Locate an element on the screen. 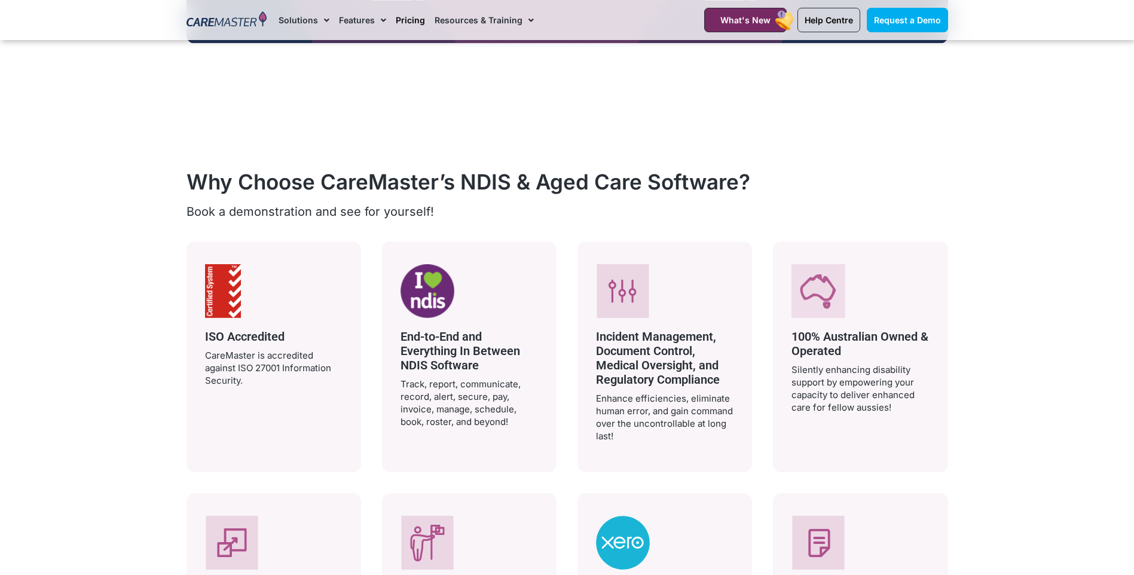 This screenshot has width=1134, height=575. span: ISO Accredited is located at coordinates (244, 336).